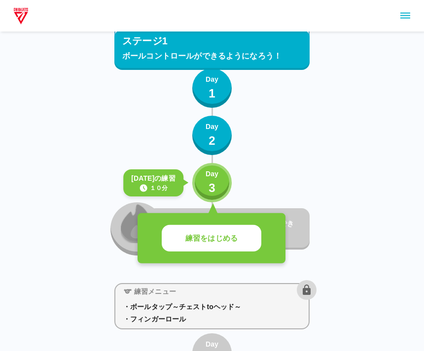 The image size is (424, 351). I want to click on p: 練習メニュー, so click(155, 292).